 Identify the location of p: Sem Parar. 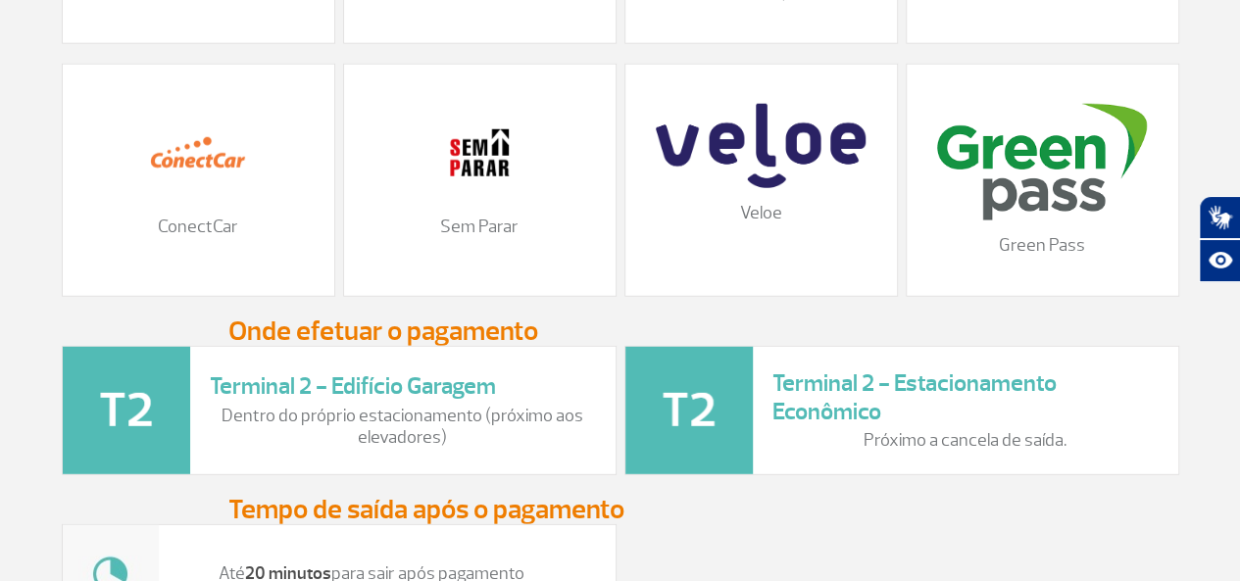
(479, 227).